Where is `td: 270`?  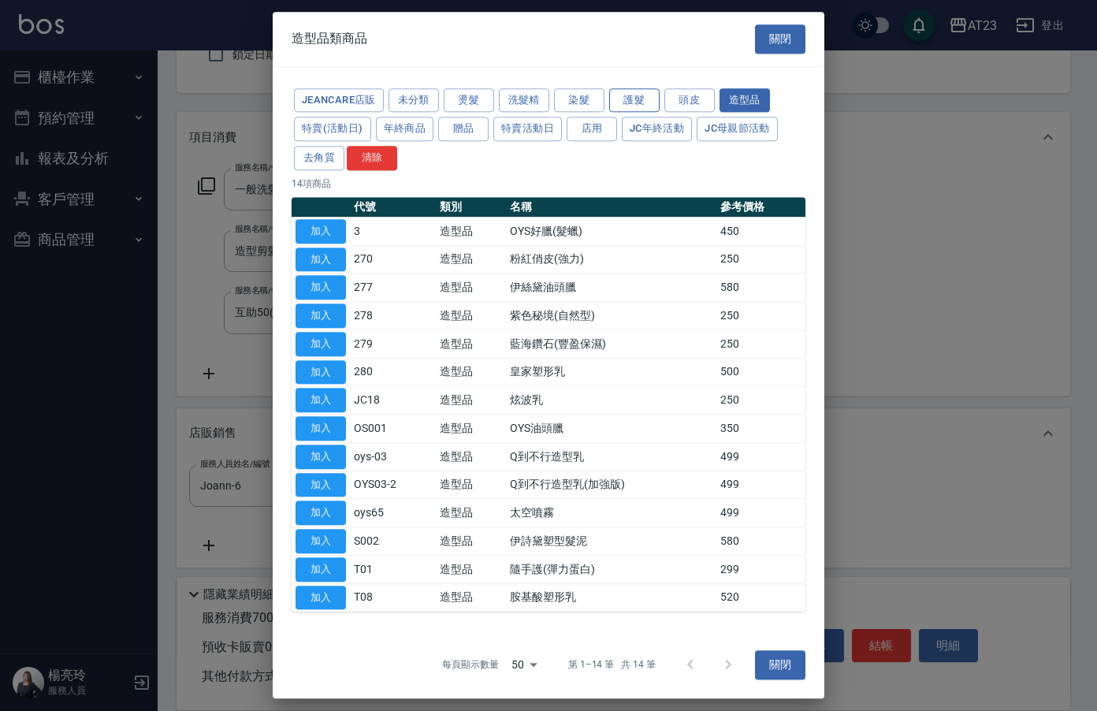
td: 270 is located at coordinates (393, 259).